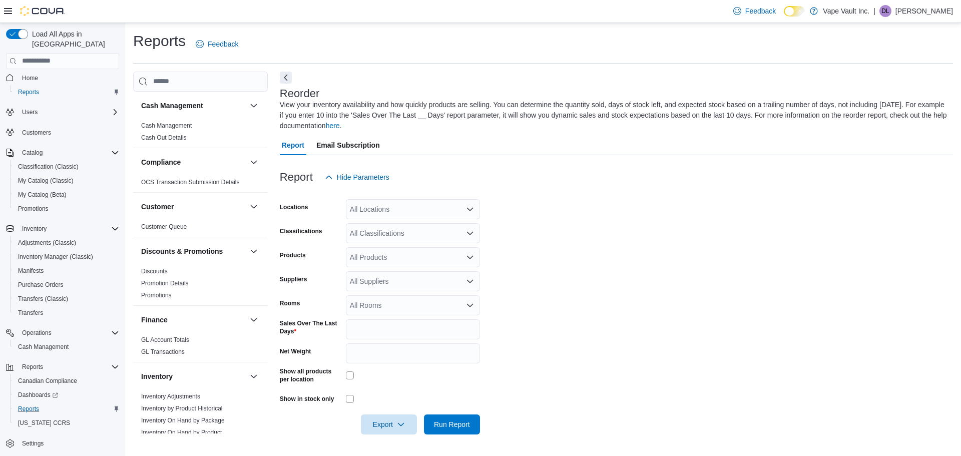 The height and width of the screenshot is (456, 961). I want to click on a: Home, so click(30, 78).